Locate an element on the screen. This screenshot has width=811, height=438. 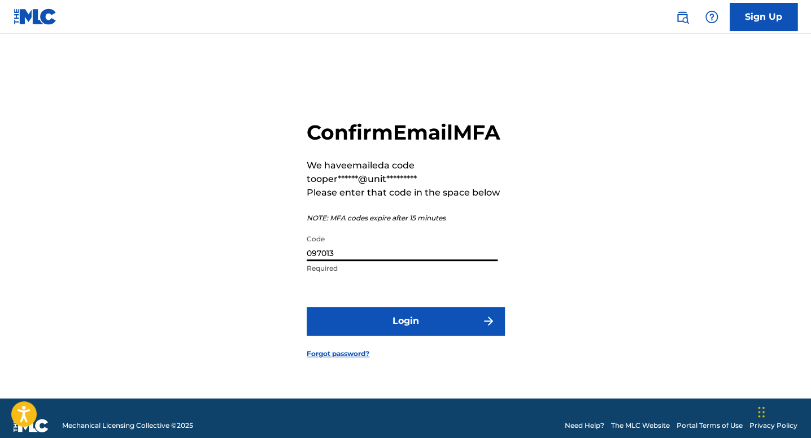
p: Required is located at coordinates (402, 268).